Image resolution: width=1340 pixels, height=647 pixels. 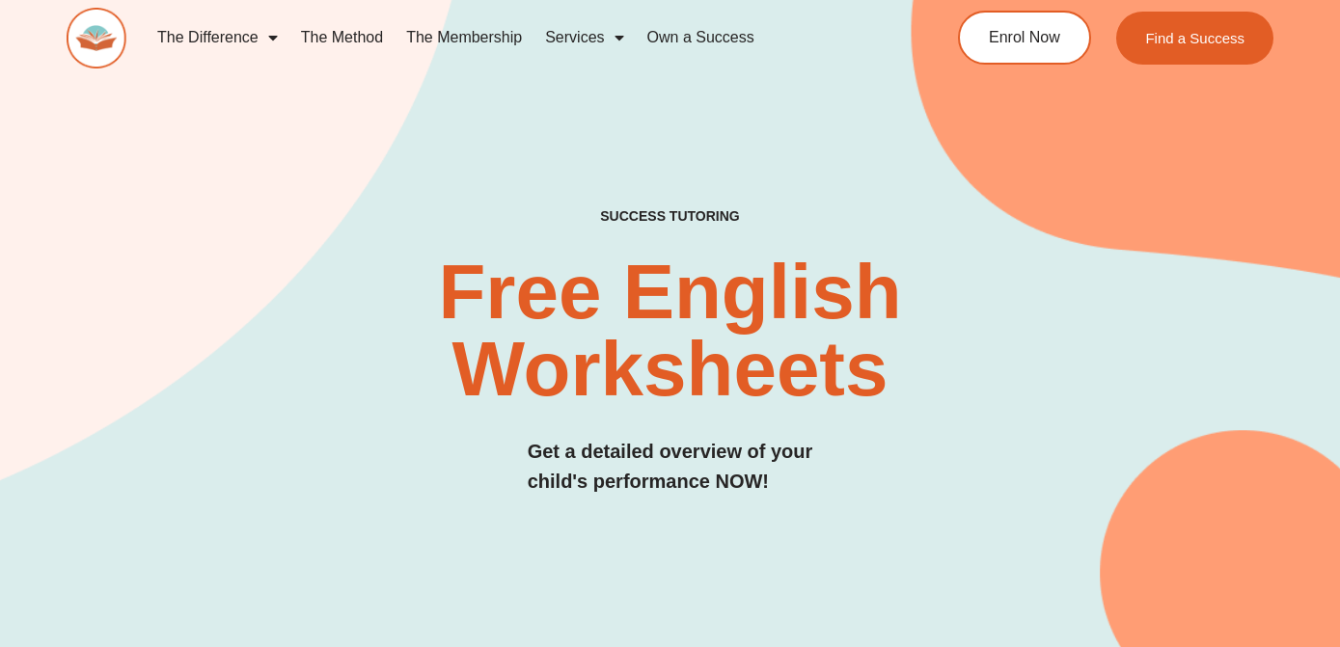 What do you see at coordinates (517, 38) in the screenshot?
I see `nav: Menu` at bounding box center [517, 38].